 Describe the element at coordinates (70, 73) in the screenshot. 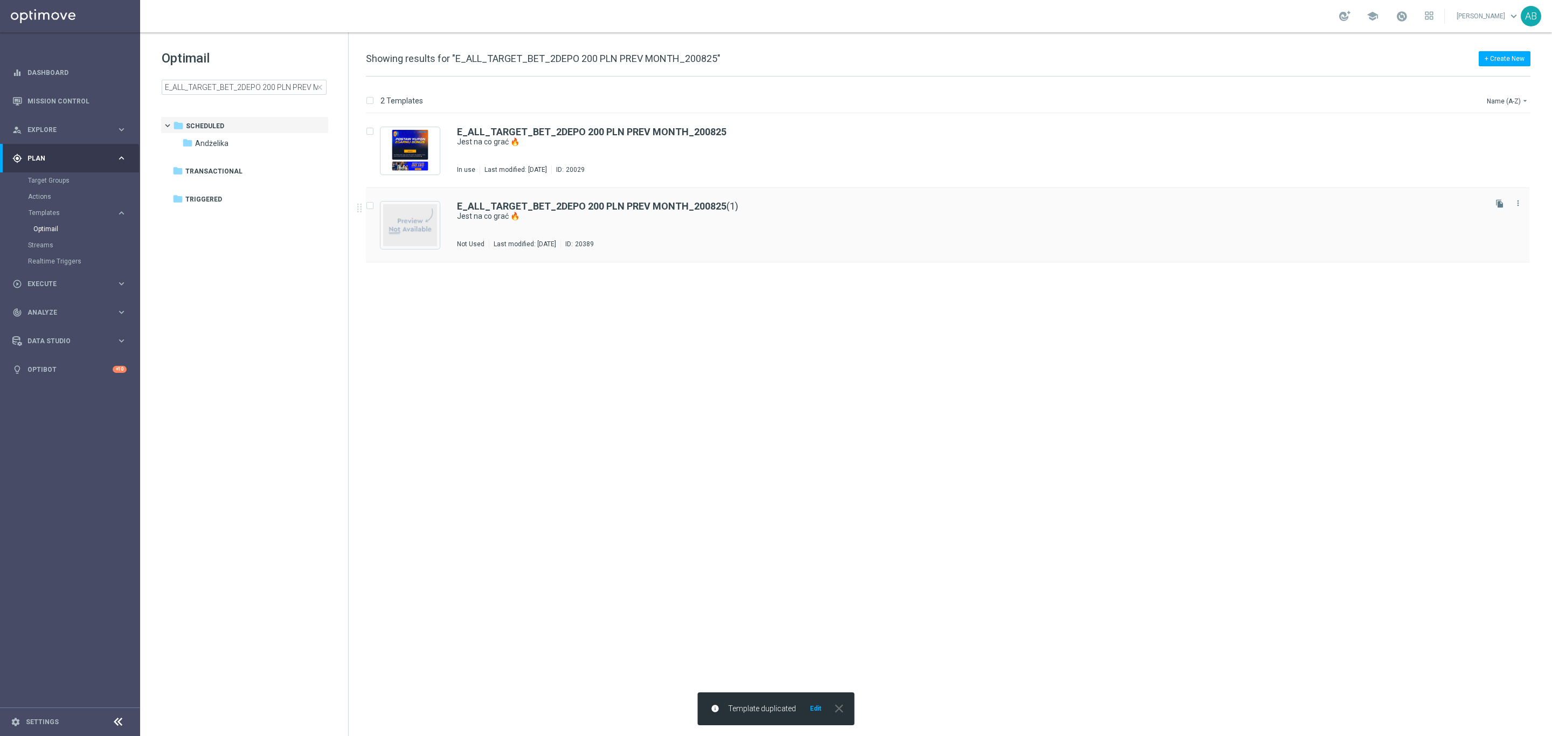

I see `div: equalizer Dashboard` at that location.